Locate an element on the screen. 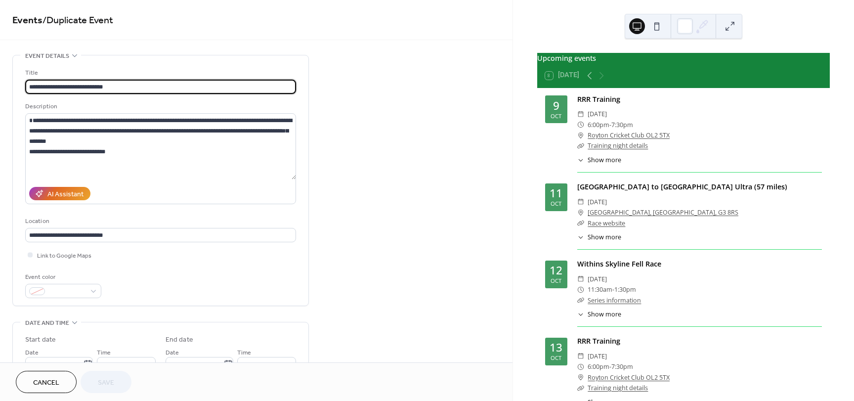 The image size is (854, 401). a: Series information is located at coordinates (614, 300).